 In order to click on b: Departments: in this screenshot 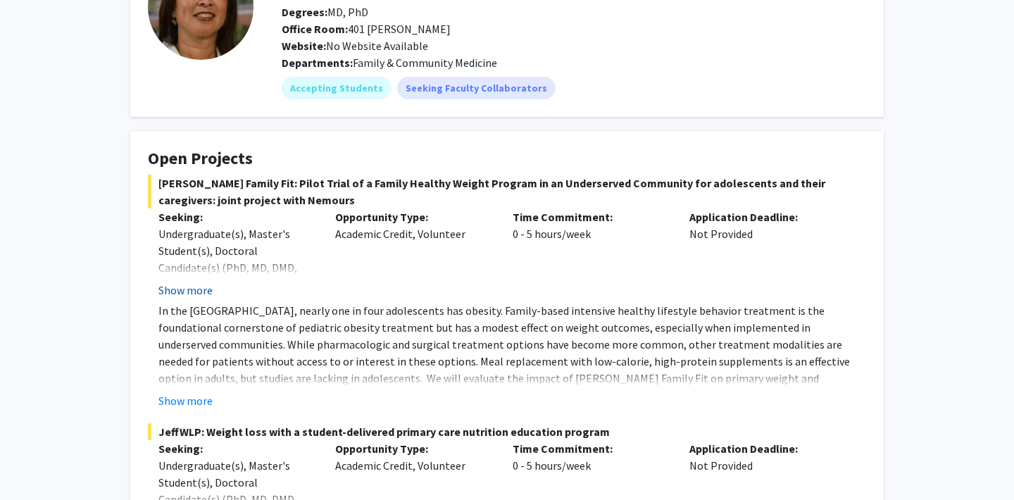, I will do `click(317, 63)`.